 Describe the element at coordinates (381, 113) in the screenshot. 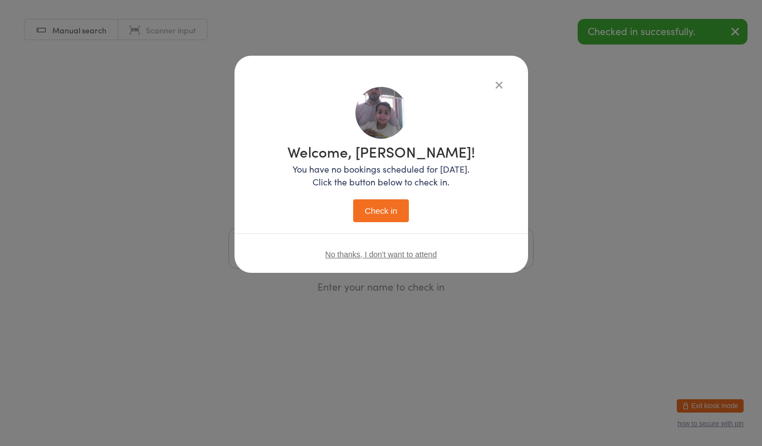

I see `img: image1708493783.png` at that location.